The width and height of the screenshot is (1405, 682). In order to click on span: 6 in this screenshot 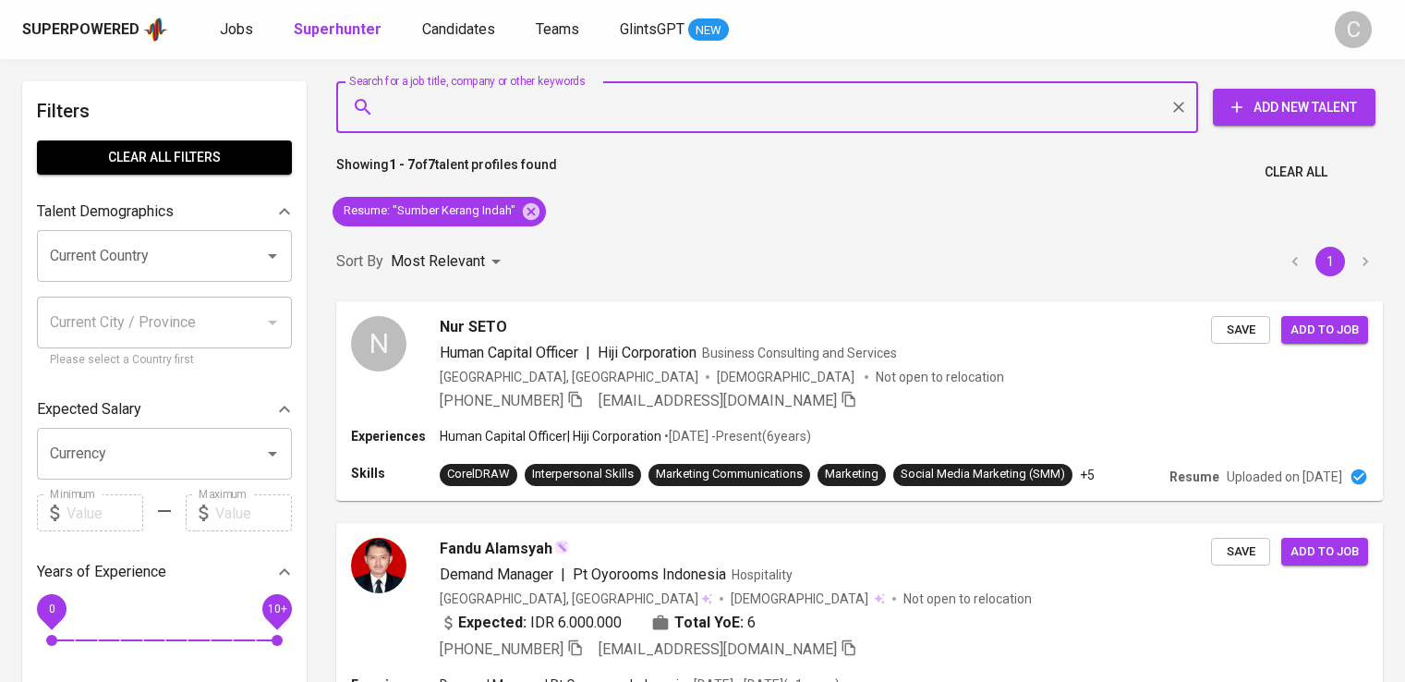, I will do `click(751, 623)`.